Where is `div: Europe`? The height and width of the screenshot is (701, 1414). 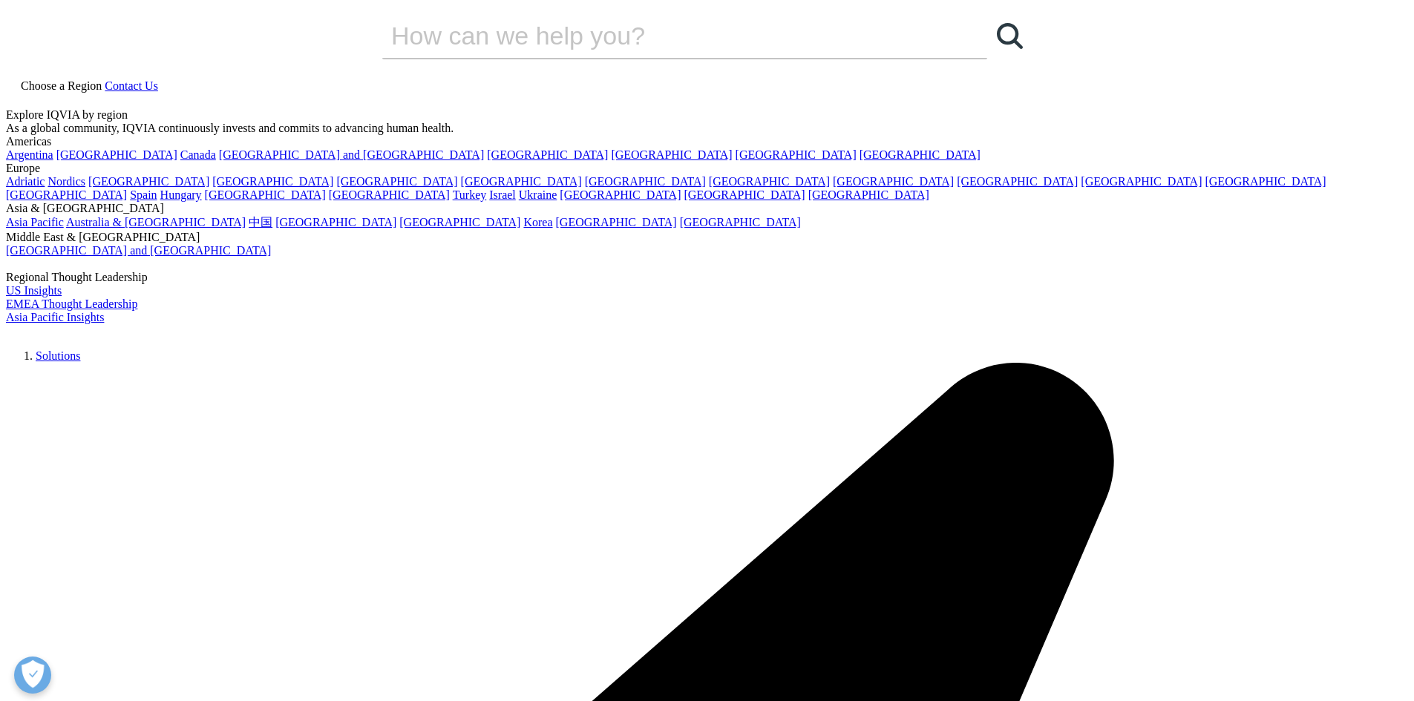 div: Europe is located at coordinates (707, 168).